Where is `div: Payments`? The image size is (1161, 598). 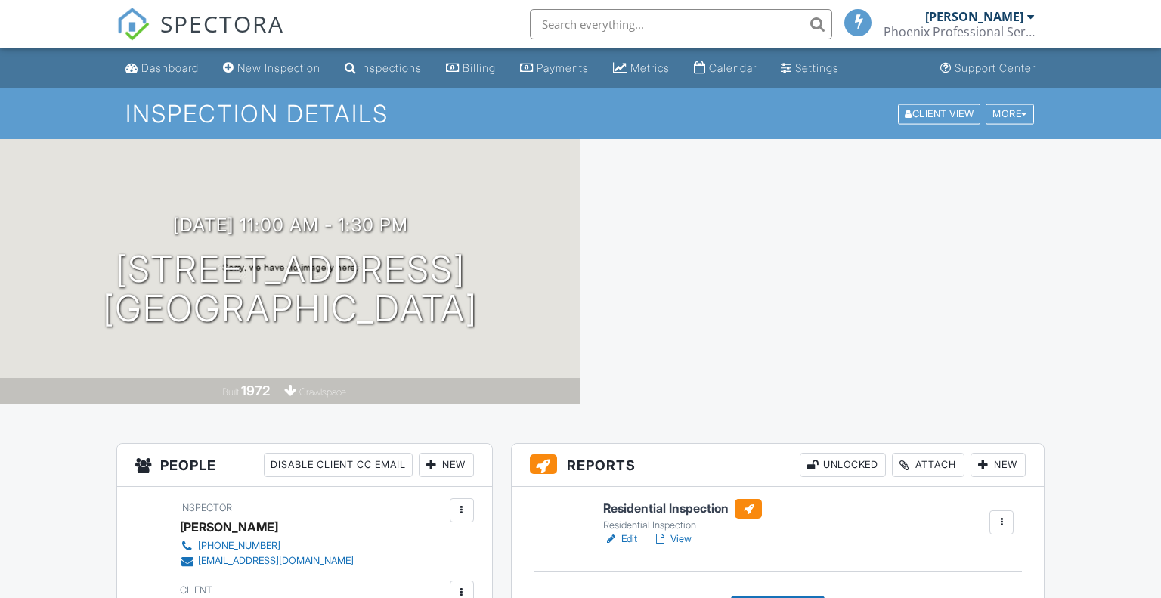 div: Payments is located at coordinates (563, 67).